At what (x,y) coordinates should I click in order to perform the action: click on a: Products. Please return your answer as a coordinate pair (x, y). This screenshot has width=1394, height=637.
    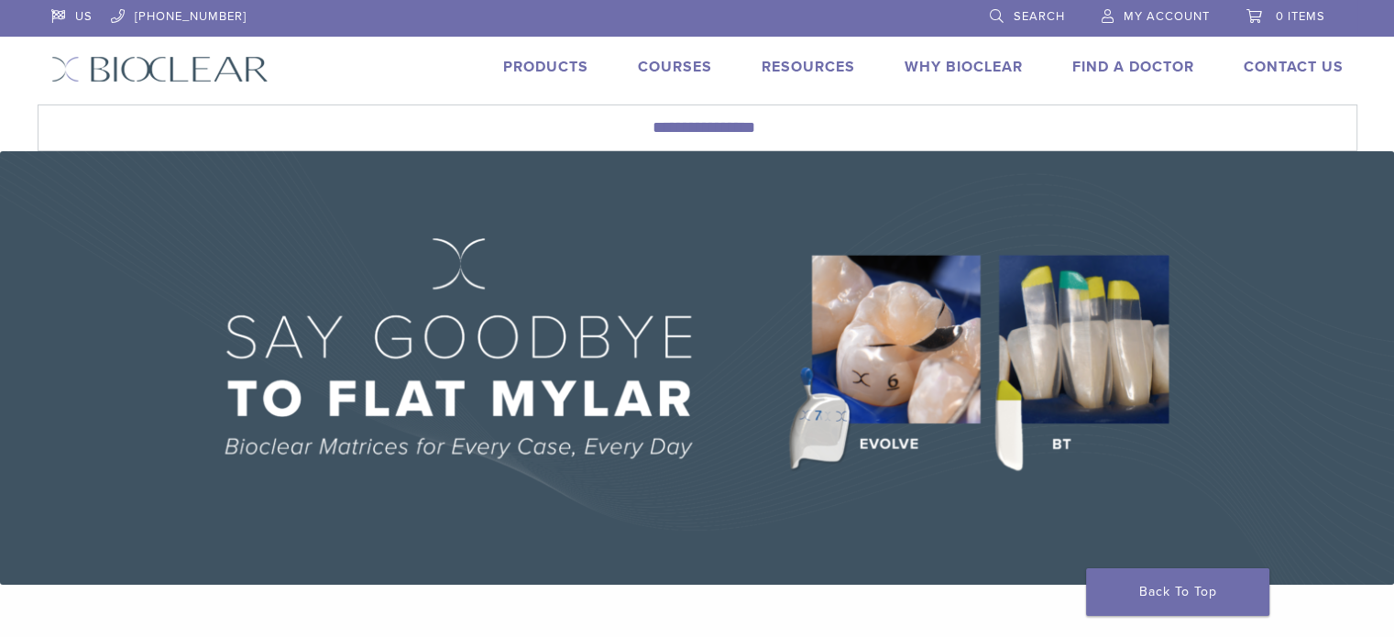
    Looking at the image, I should click on (545, 67).